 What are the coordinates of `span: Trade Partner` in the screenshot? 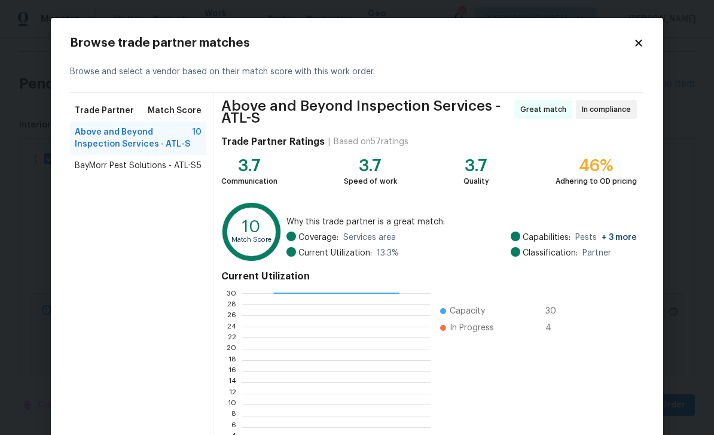 It's located at (104, 111).